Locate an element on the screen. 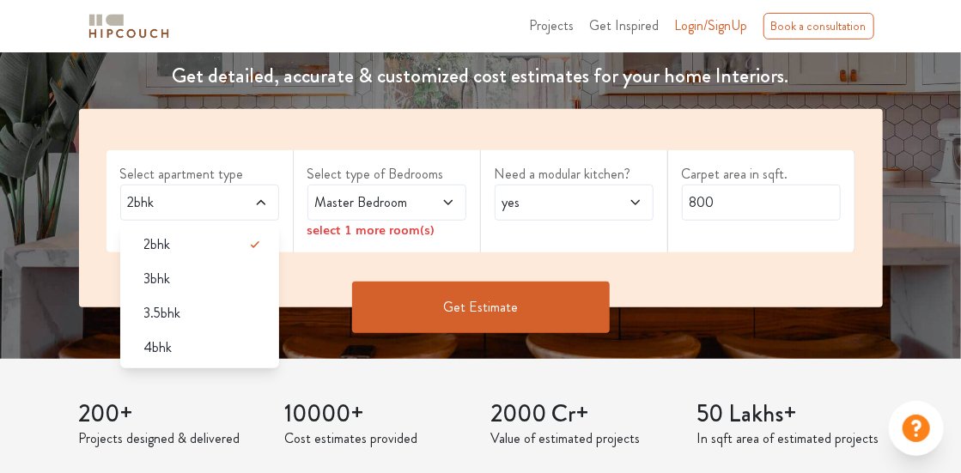  h4: Get detailed, accurate & customized cost estimates for your home Interiors. is located at coordinates (480, 76).